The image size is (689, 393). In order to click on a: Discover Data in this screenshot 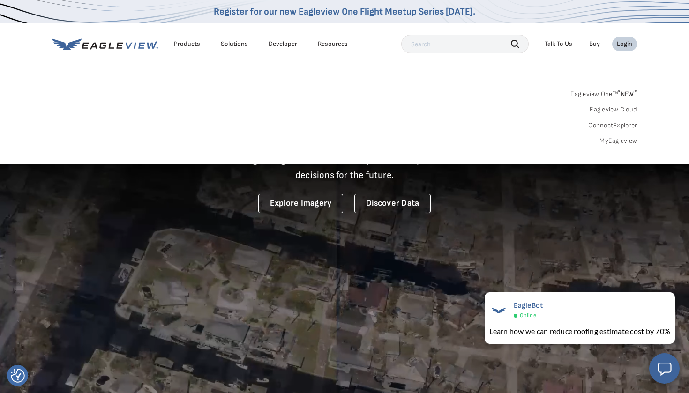, I will do `click(392, 204)`.